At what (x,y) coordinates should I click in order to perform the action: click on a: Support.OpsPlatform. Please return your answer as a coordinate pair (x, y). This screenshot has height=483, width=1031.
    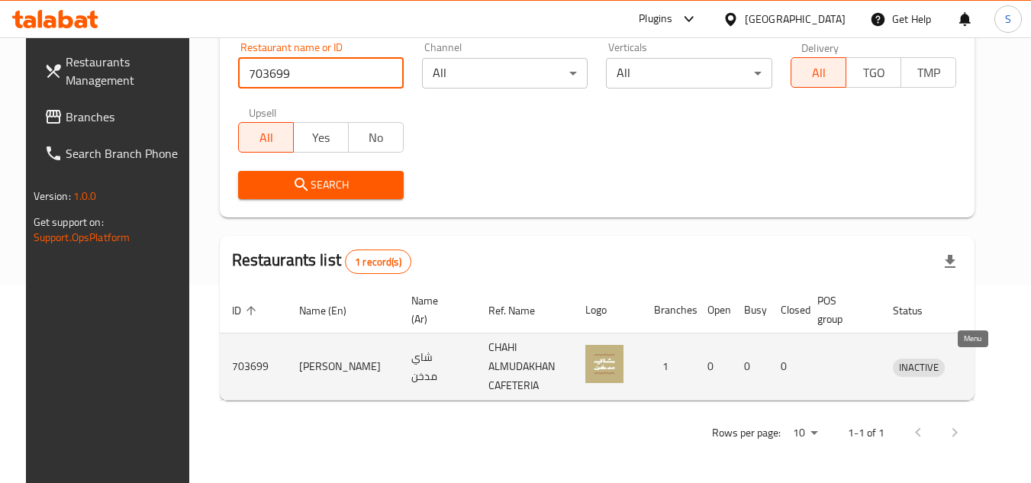
    Looking at the image, I should click on (82, 237).